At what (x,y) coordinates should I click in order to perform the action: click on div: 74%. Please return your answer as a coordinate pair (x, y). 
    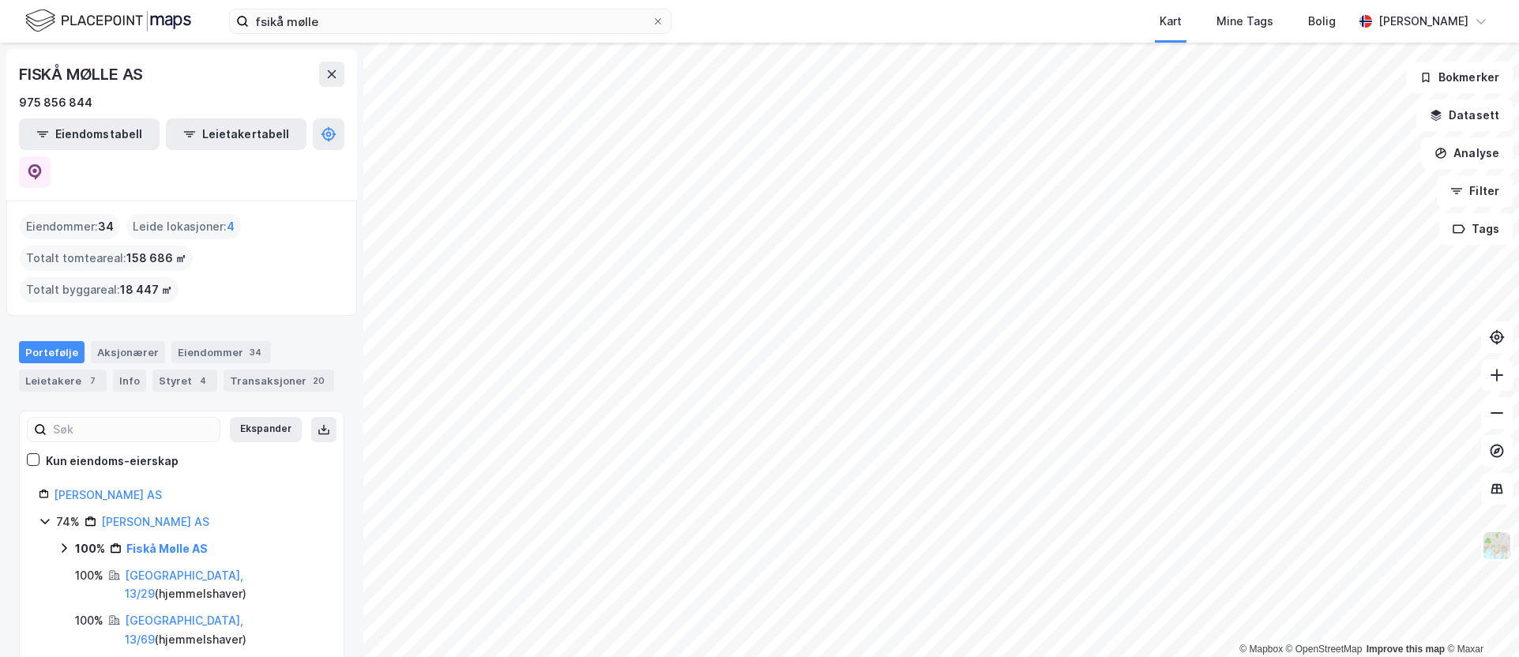
    Looking at the image, I should click on (68, 522).